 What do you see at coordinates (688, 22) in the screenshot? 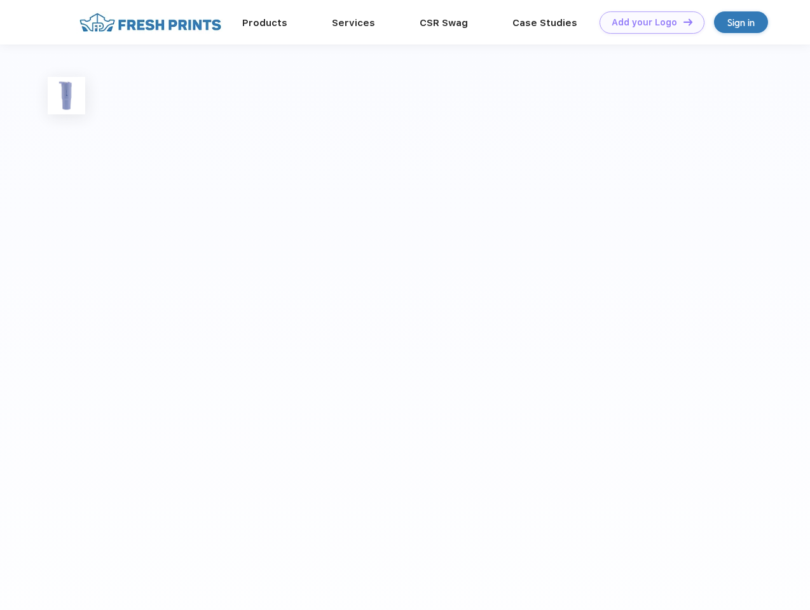
I see `img: DT` at bounding box center [688, 22].